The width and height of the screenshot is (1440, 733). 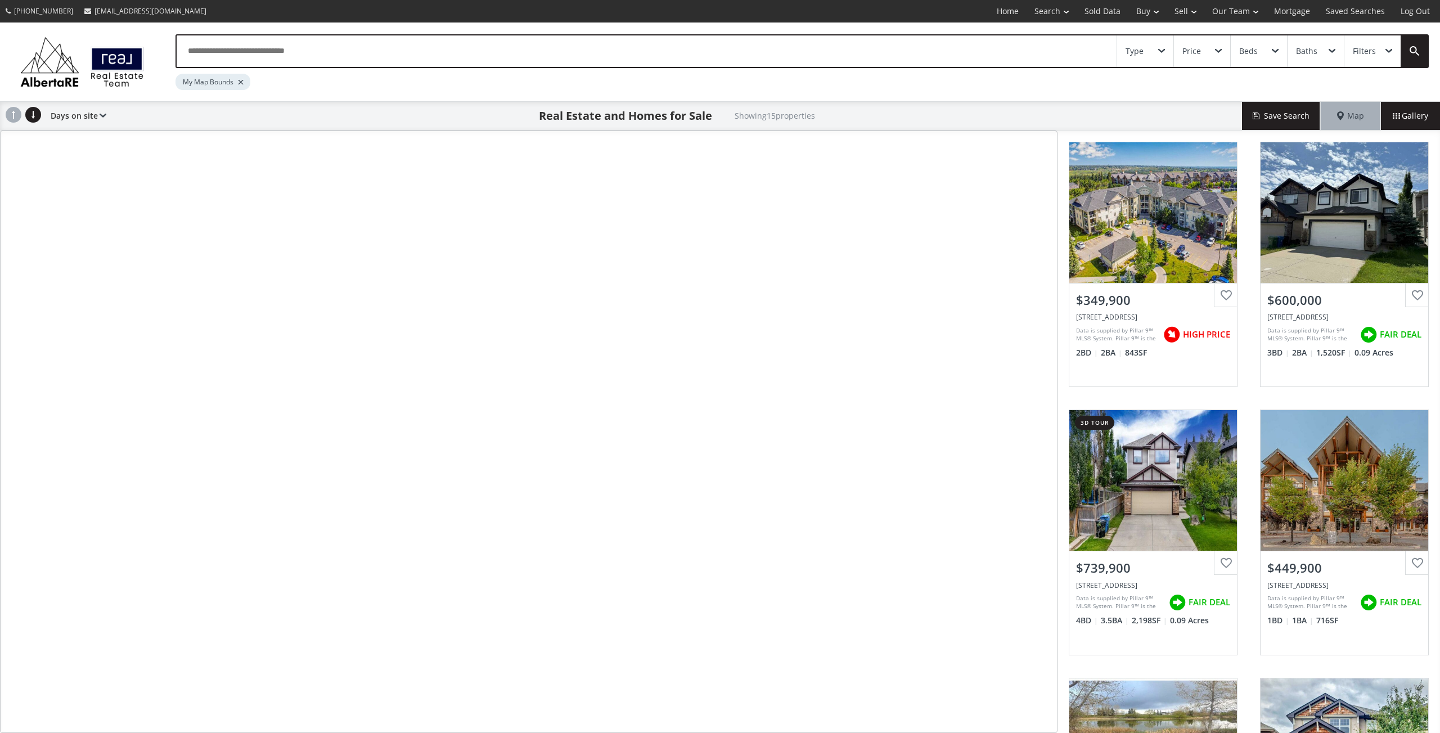 What do you see at coordinates (1153, 568) in the screenshot?
I see `div: $739,900` at bounding box center [1153, 568].